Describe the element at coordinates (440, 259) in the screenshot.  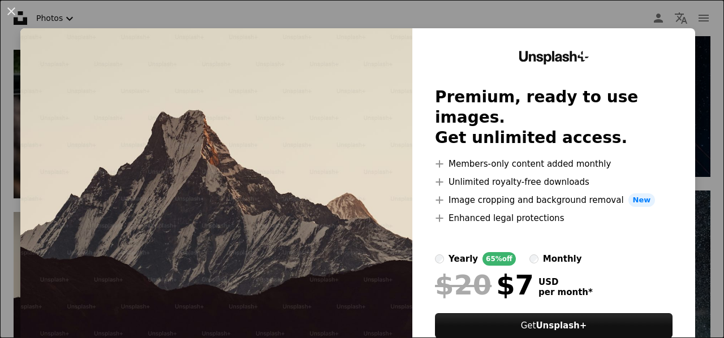
I see `input: yearly65%off` at that location.